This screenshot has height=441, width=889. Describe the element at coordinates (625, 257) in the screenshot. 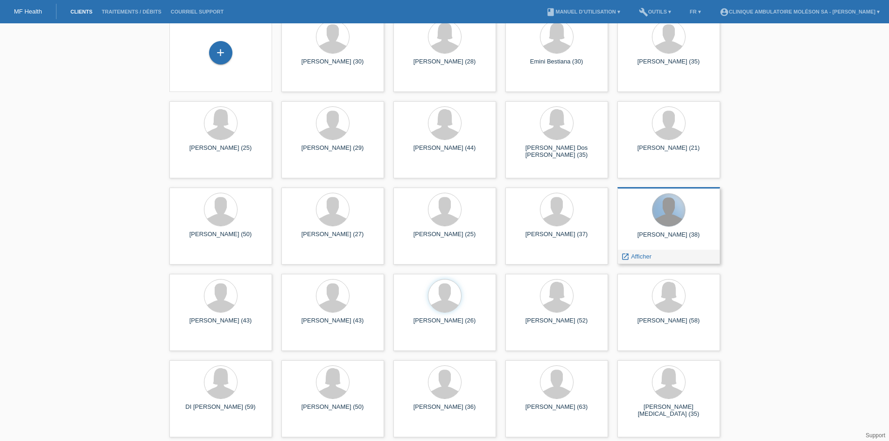

I see `i: launch` at that location.